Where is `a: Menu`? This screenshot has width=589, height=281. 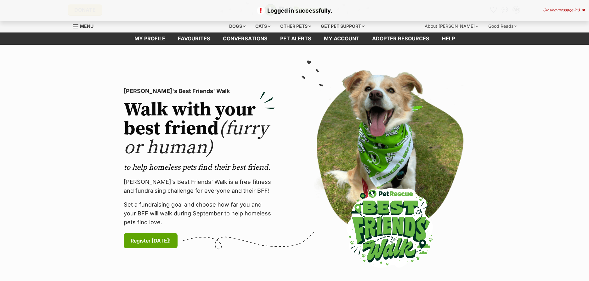 a: Menu is located at coordinates (85, 26).